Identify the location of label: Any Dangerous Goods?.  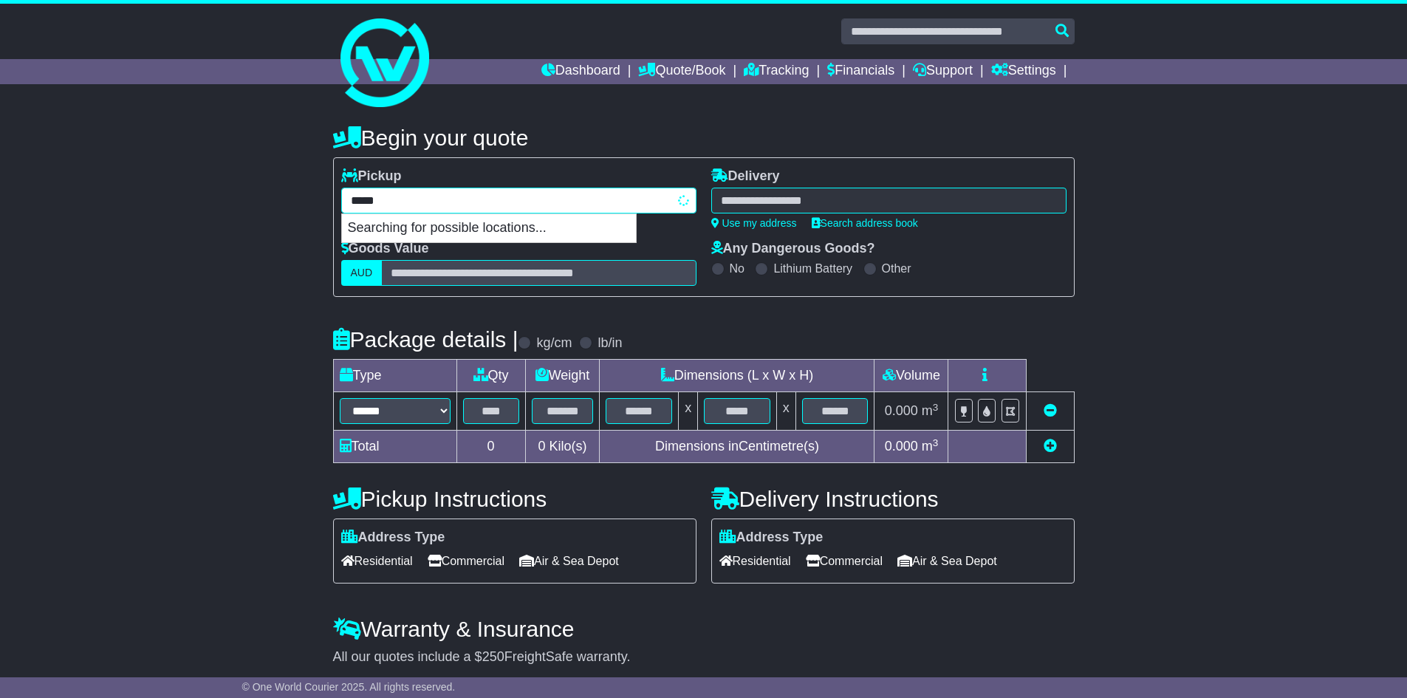
(793, 249).